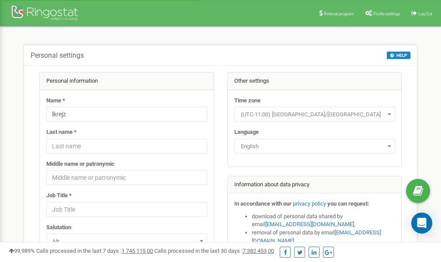  What do you see at coordinates (137, 251) in the screenshot?
I see `u: 1 745 115,00` at bounding box center [137, 251].